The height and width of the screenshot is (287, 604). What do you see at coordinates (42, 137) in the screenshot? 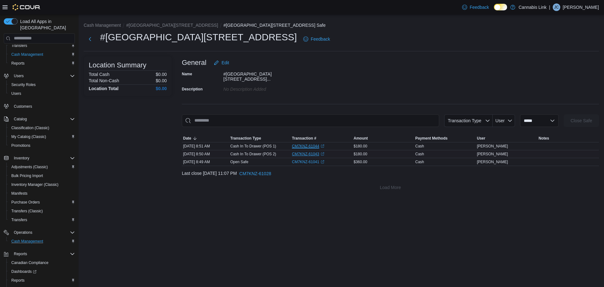
I see `button: My Catalog (Classic)` at bounding box center [42, 137].